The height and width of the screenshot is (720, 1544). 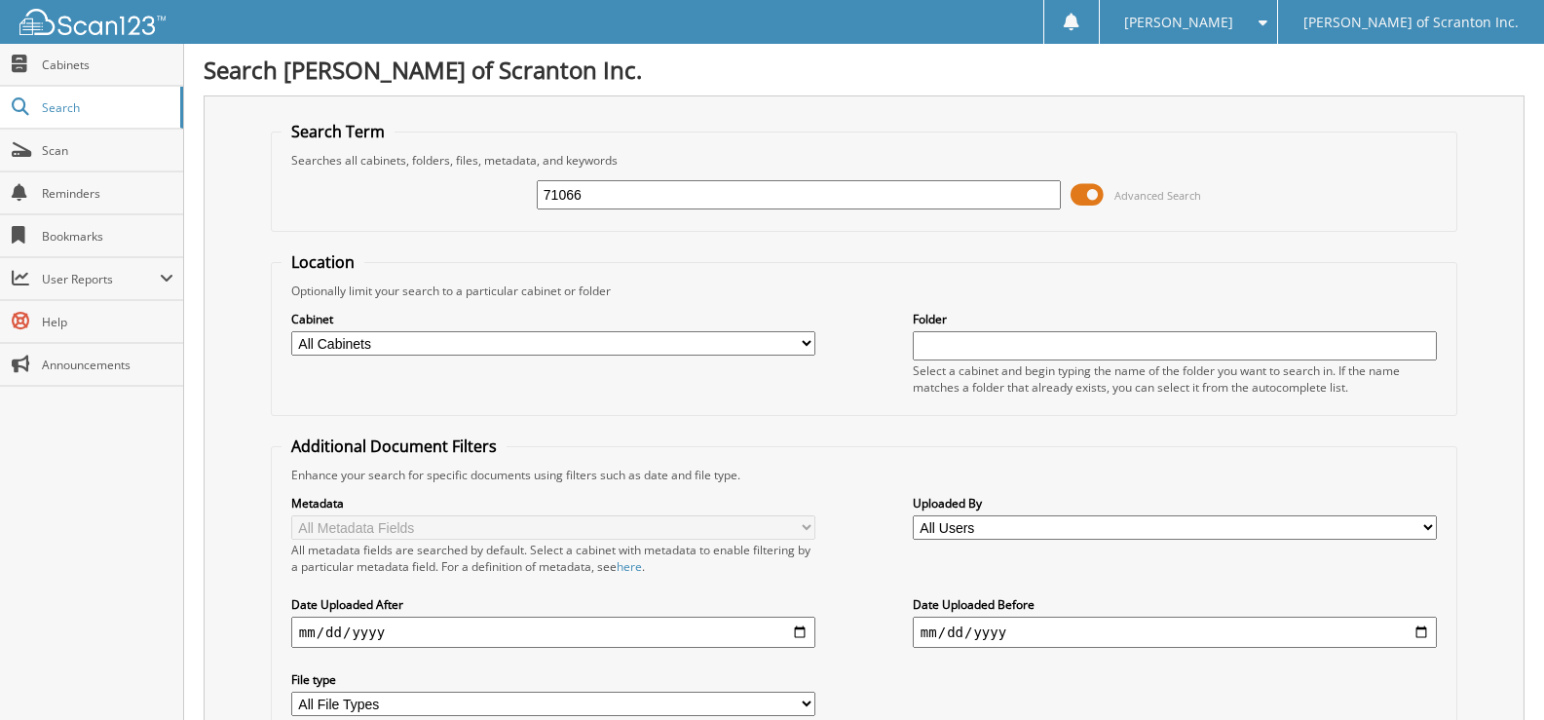 I want to click on span: Help, so click(x=107, y=321).